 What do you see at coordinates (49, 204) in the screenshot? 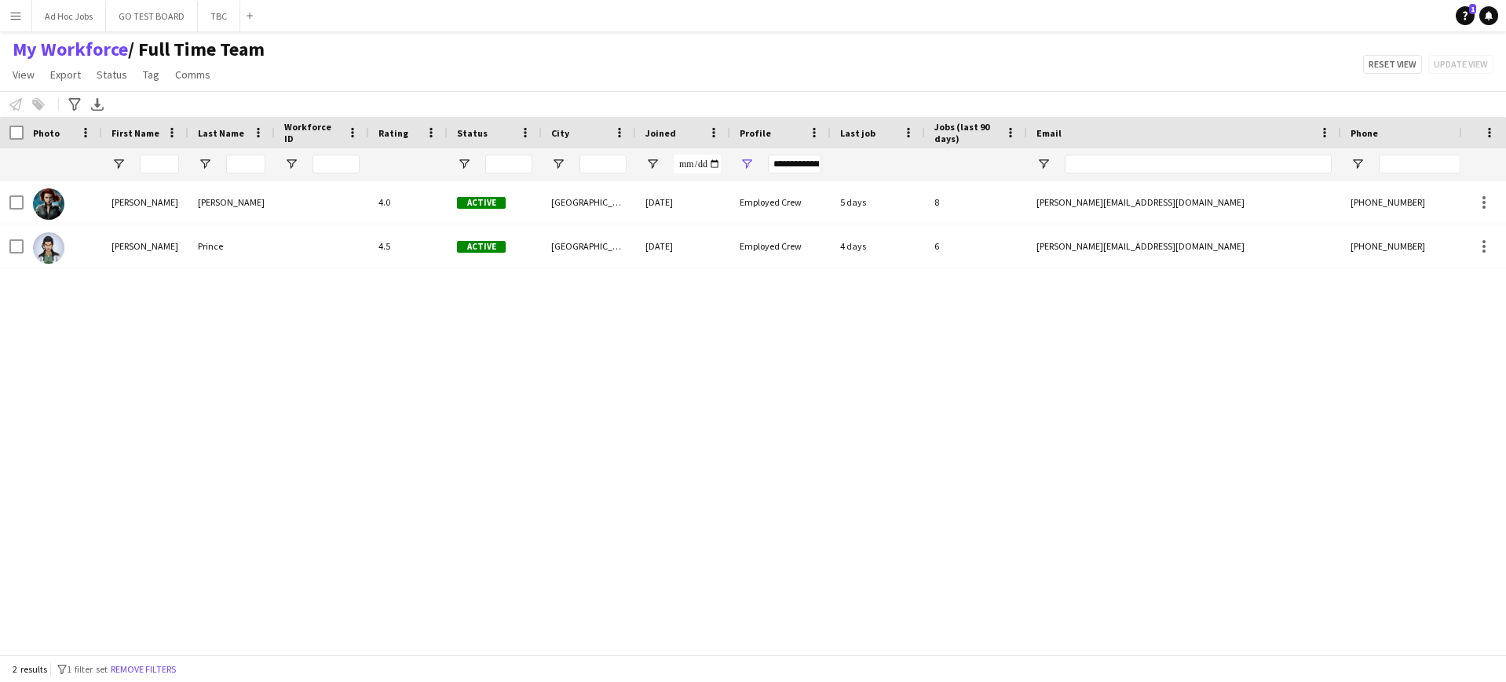
I see `img: Amanda Briggs` at bounding box center [49, 204].